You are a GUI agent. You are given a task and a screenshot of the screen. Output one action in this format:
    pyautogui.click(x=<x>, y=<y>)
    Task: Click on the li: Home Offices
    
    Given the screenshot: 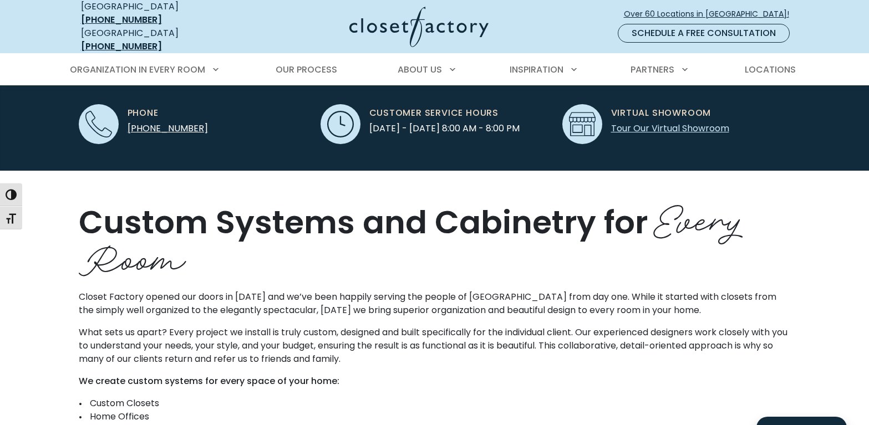 What is the action you would take?
    pyautogui.click(x=435, y=417)
    